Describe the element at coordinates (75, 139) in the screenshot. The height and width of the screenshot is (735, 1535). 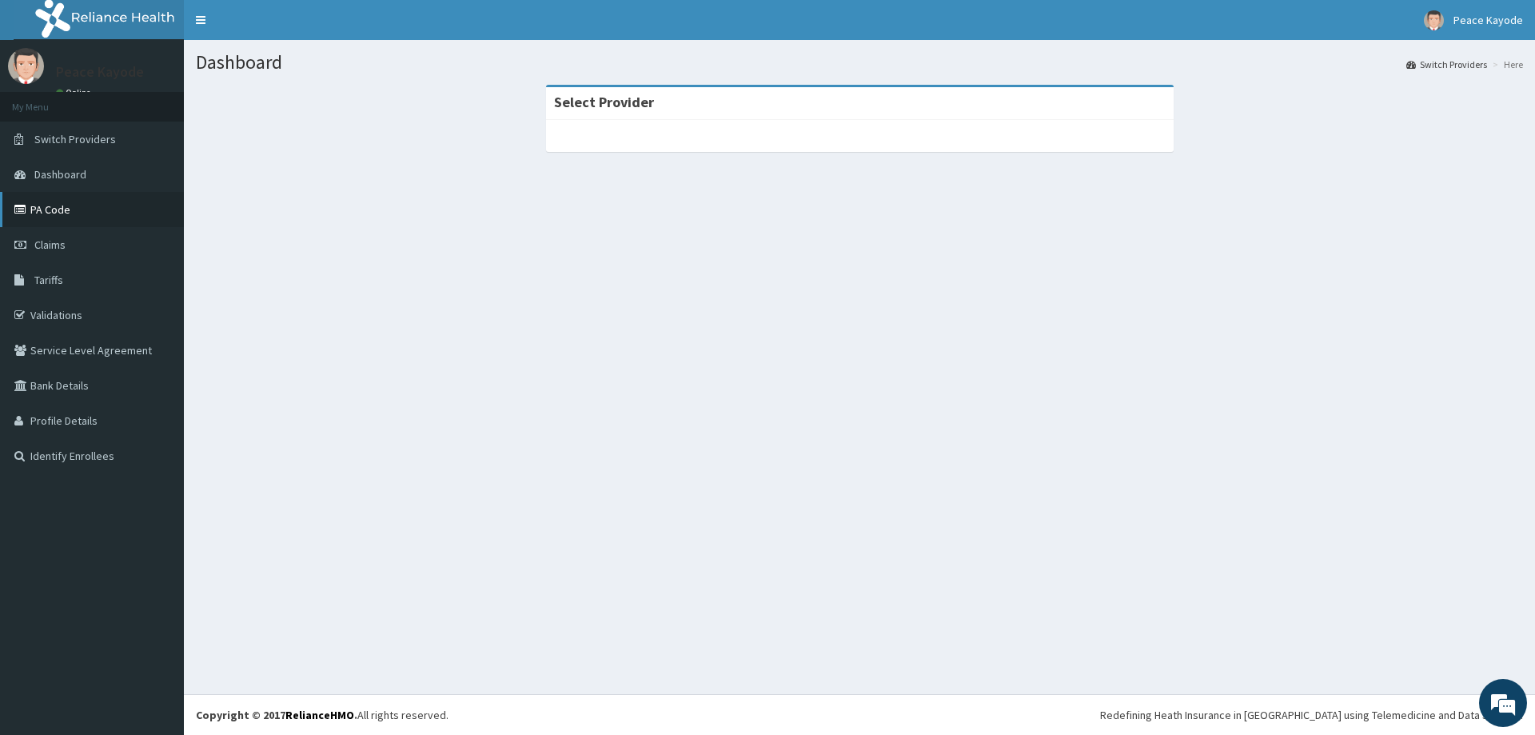
I see `span: Switch Providers` at that location.